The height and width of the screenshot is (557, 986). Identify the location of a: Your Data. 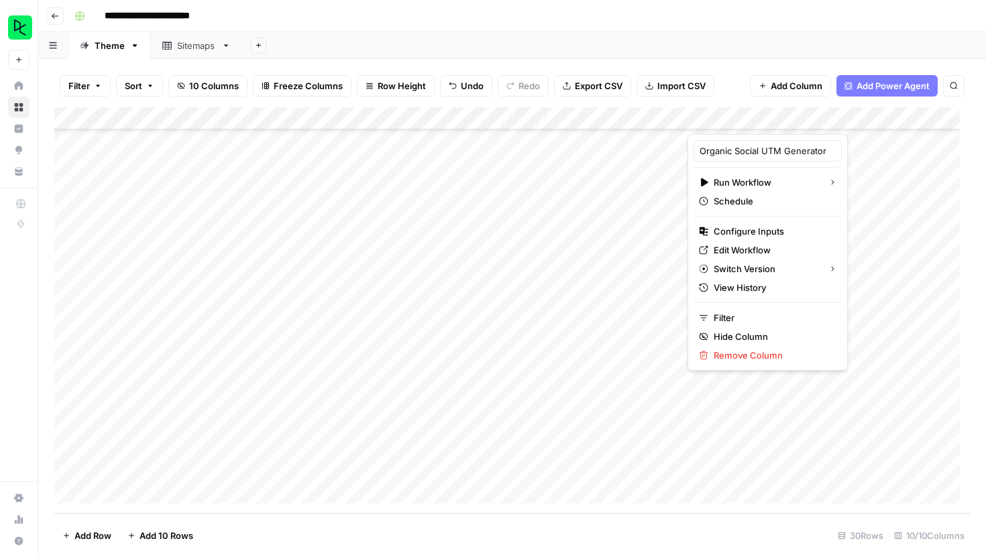
(19, 172).